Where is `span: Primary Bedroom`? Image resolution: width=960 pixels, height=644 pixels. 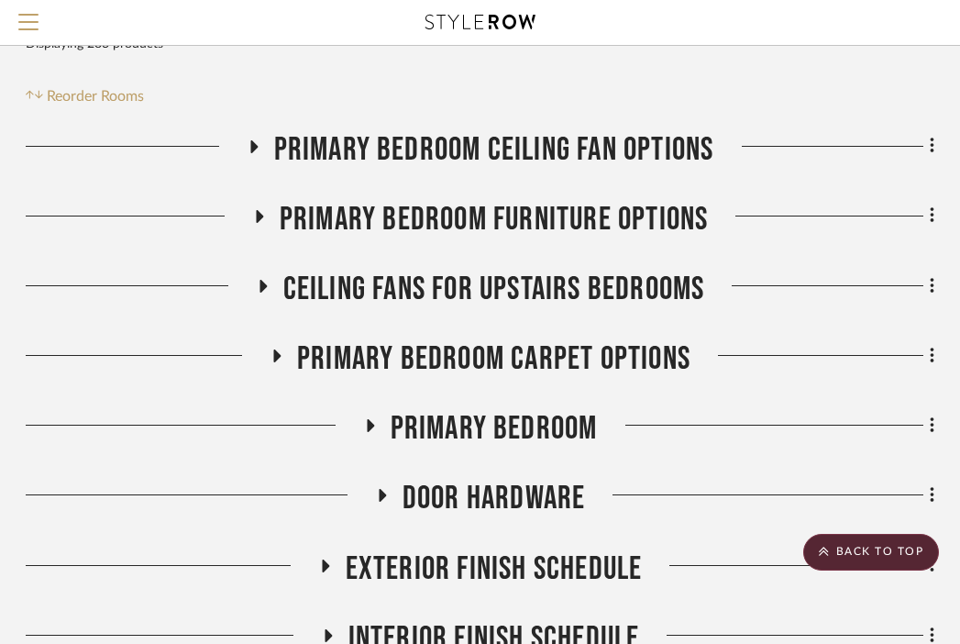 span: Primary Bedroom is located at coordinates (494, 428).